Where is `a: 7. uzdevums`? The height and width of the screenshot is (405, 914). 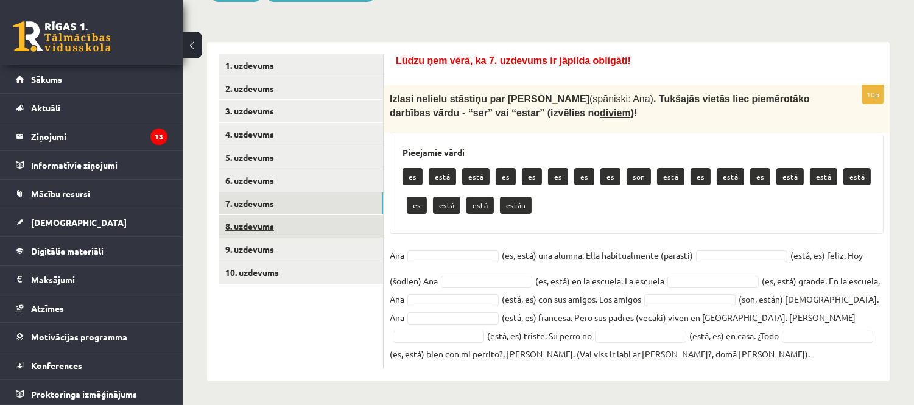
a: 7. uzdevums is located at coordinates (301, 203).